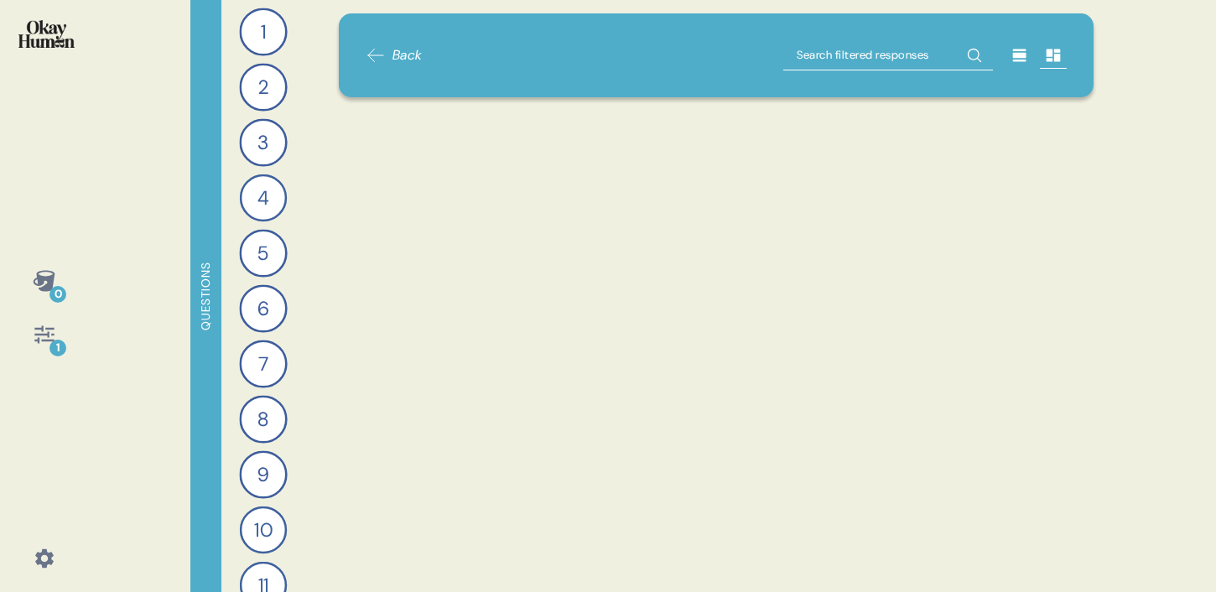 The width and height of the screenshot is (1216, 592). Describe the element at coordinates (262, 474) in the screenshot. I see `div: 9` at that location.